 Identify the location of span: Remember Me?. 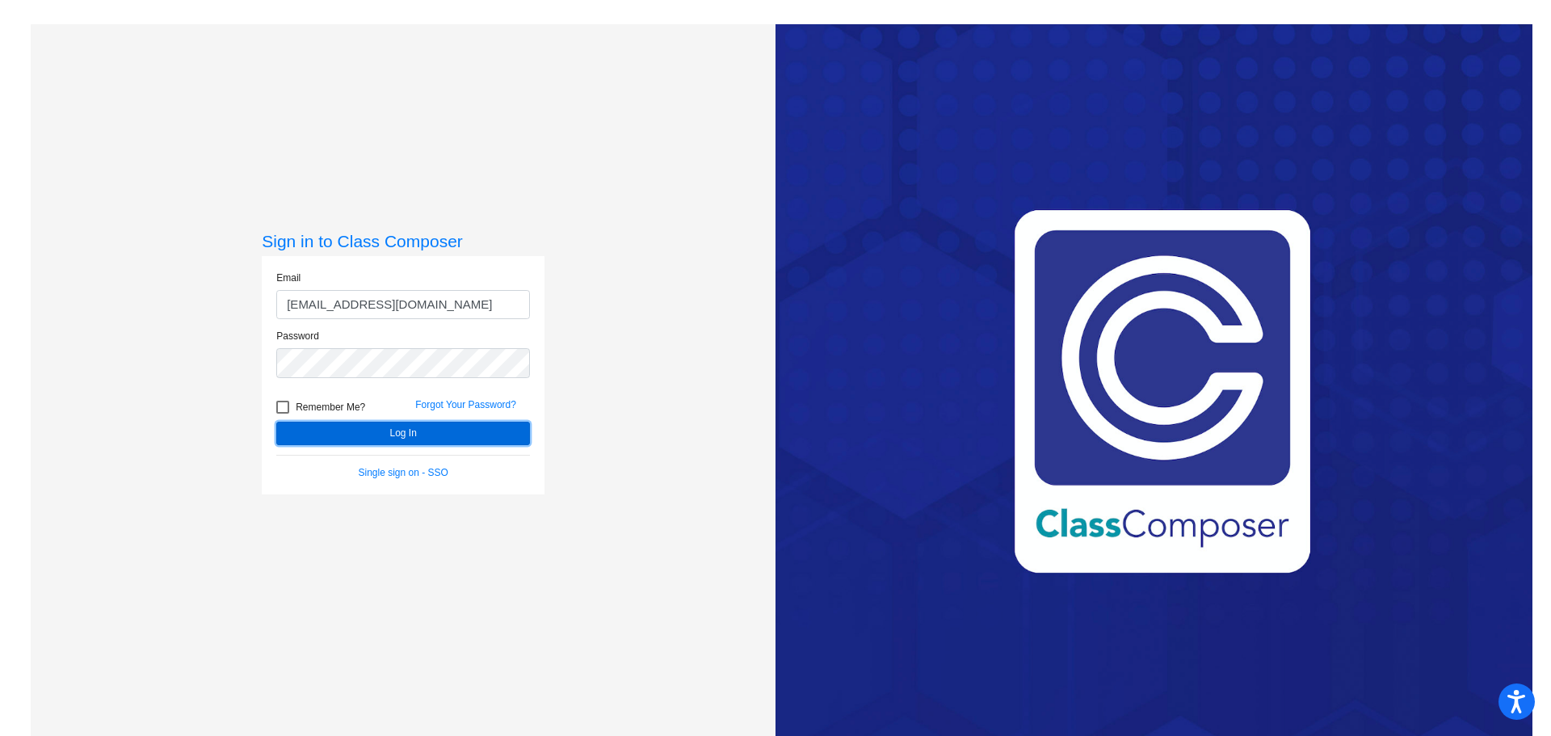
(330, 407).